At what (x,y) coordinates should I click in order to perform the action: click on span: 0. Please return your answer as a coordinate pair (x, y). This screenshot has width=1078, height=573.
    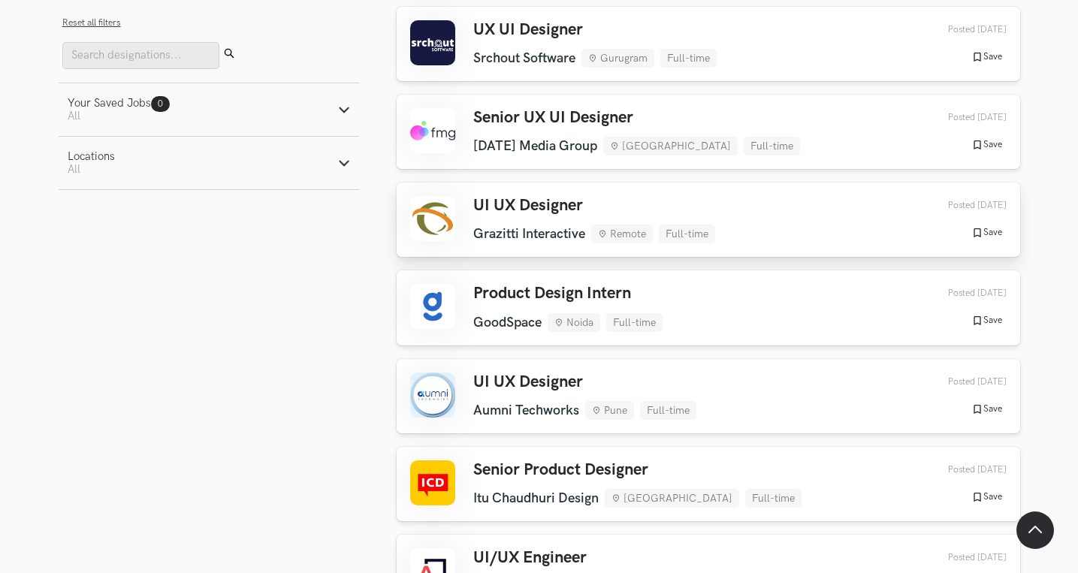
    Looking at the image, I should click on (160, 104).